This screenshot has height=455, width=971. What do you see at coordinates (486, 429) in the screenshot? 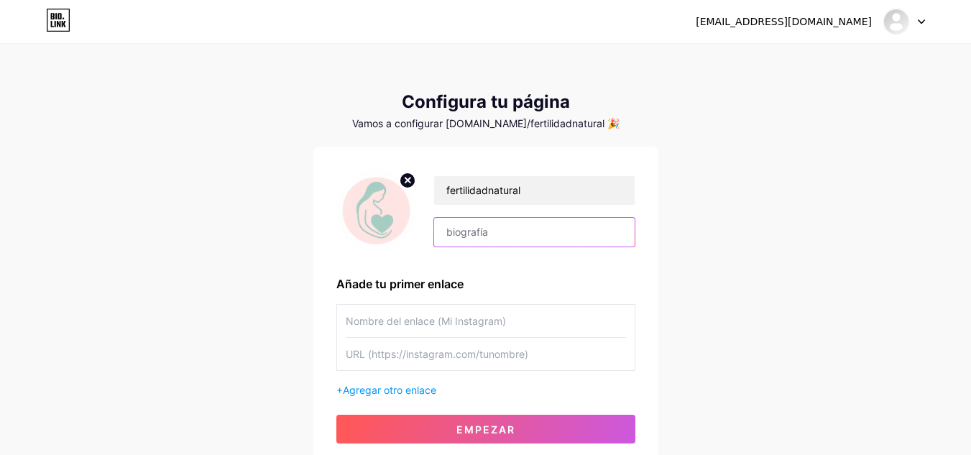
I see `button: Empezar` at bounding box center [486, 429].